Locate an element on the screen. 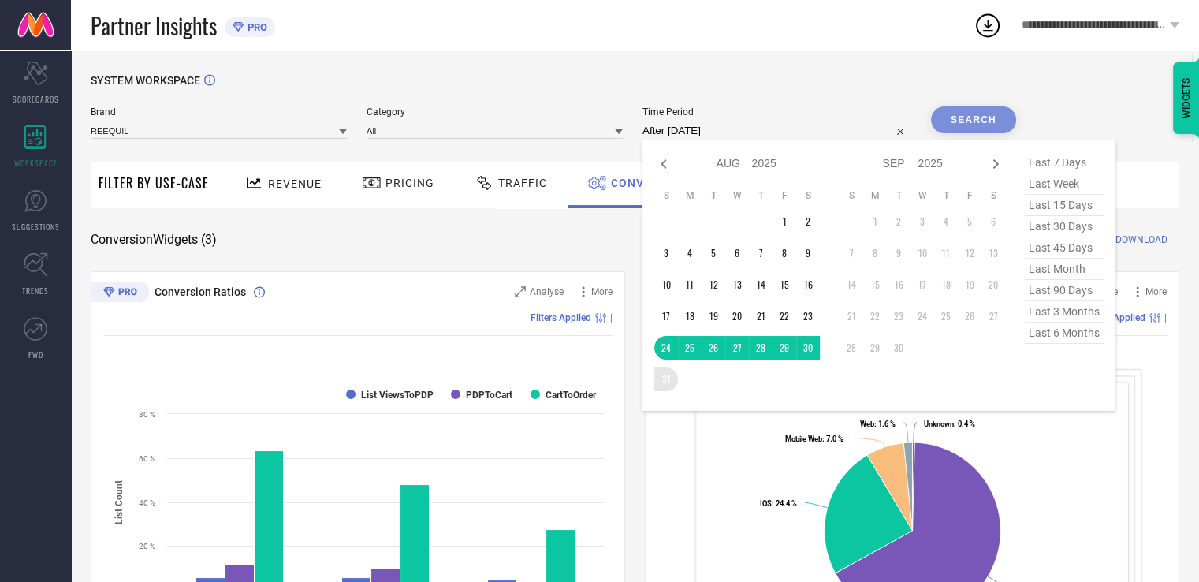 The width and height of the screenshot is (1199, 582). tspan: Unknown is located at coordinates (939, 423).